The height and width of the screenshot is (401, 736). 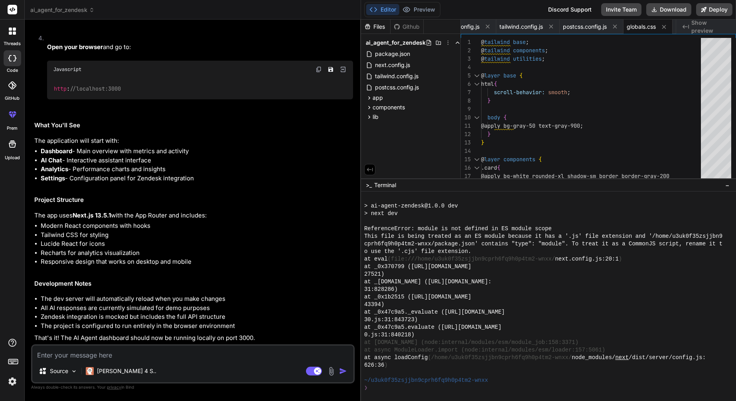 I want to click on div: Discord Support, so click(x=570, y=10).